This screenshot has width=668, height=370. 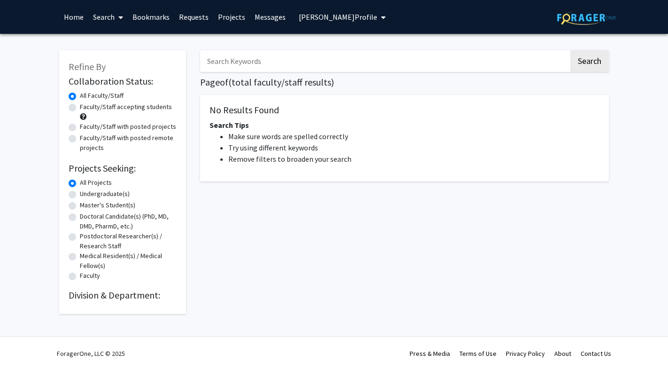 What do you see at coordinates (87, 66) in the screenshot?
I see `span: Refine By` at bounding box center [87, 66].